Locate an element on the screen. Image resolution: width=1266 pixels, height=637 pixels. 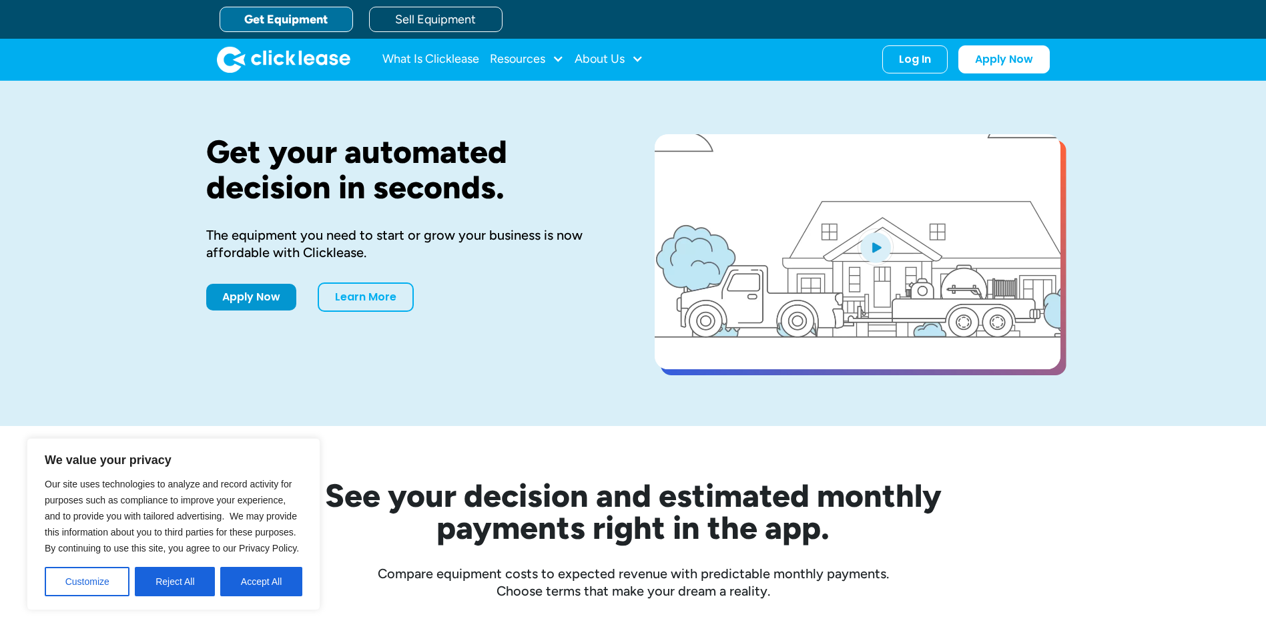
span: Our site uses technologies to analyze and record activity for purposes such as compliance to impr... is located at coordinates (172, 516).